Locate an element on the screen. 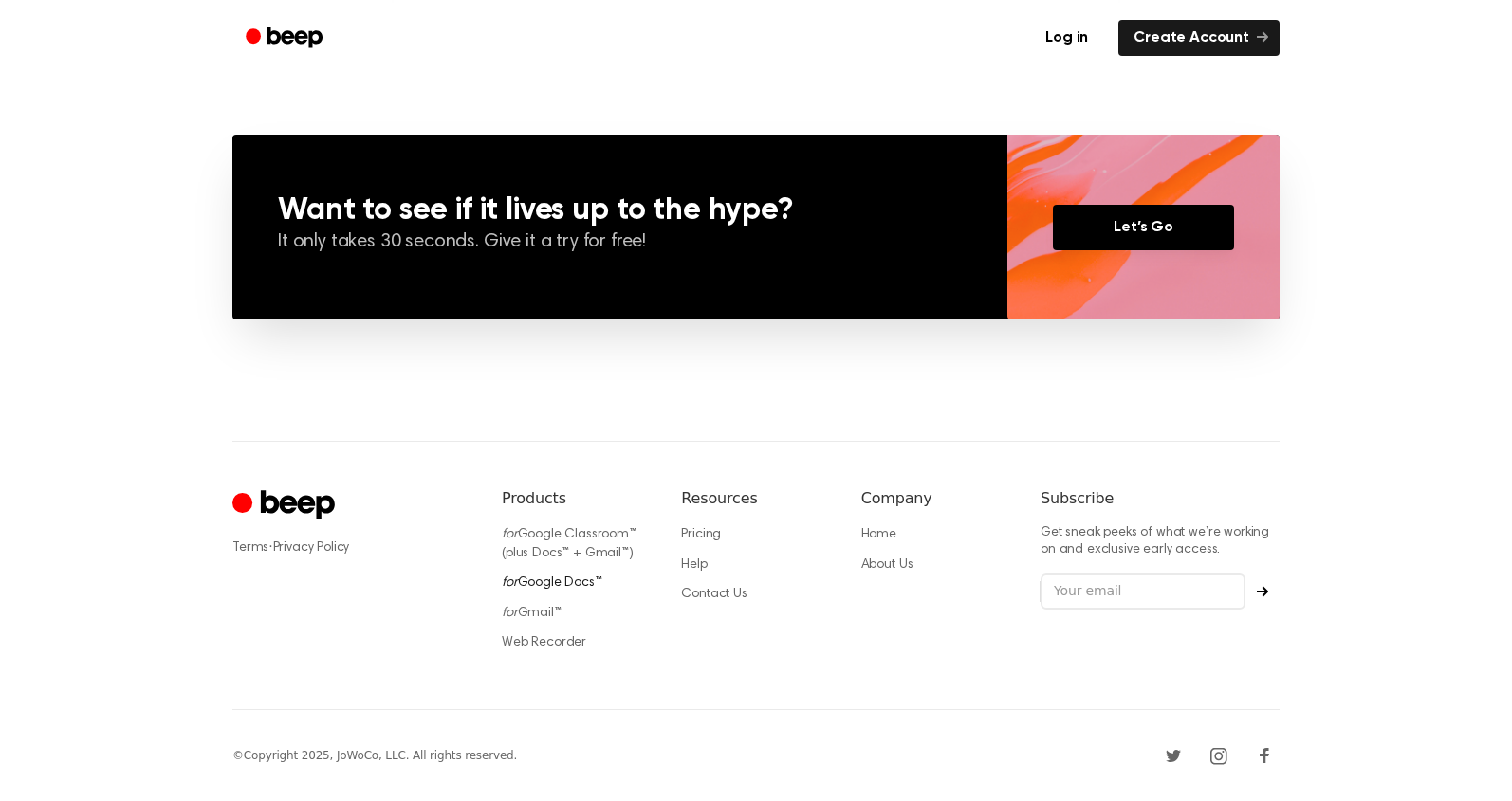  a: Terms is located at coordinates (250, 548).